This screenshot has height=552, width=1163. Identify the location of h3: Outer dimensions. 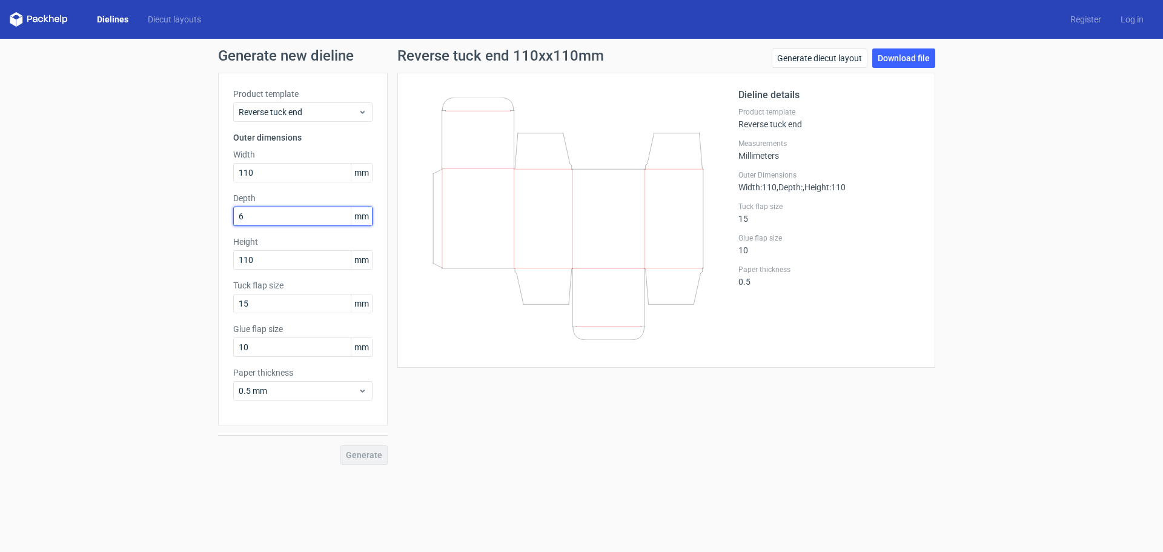
(303, 138).